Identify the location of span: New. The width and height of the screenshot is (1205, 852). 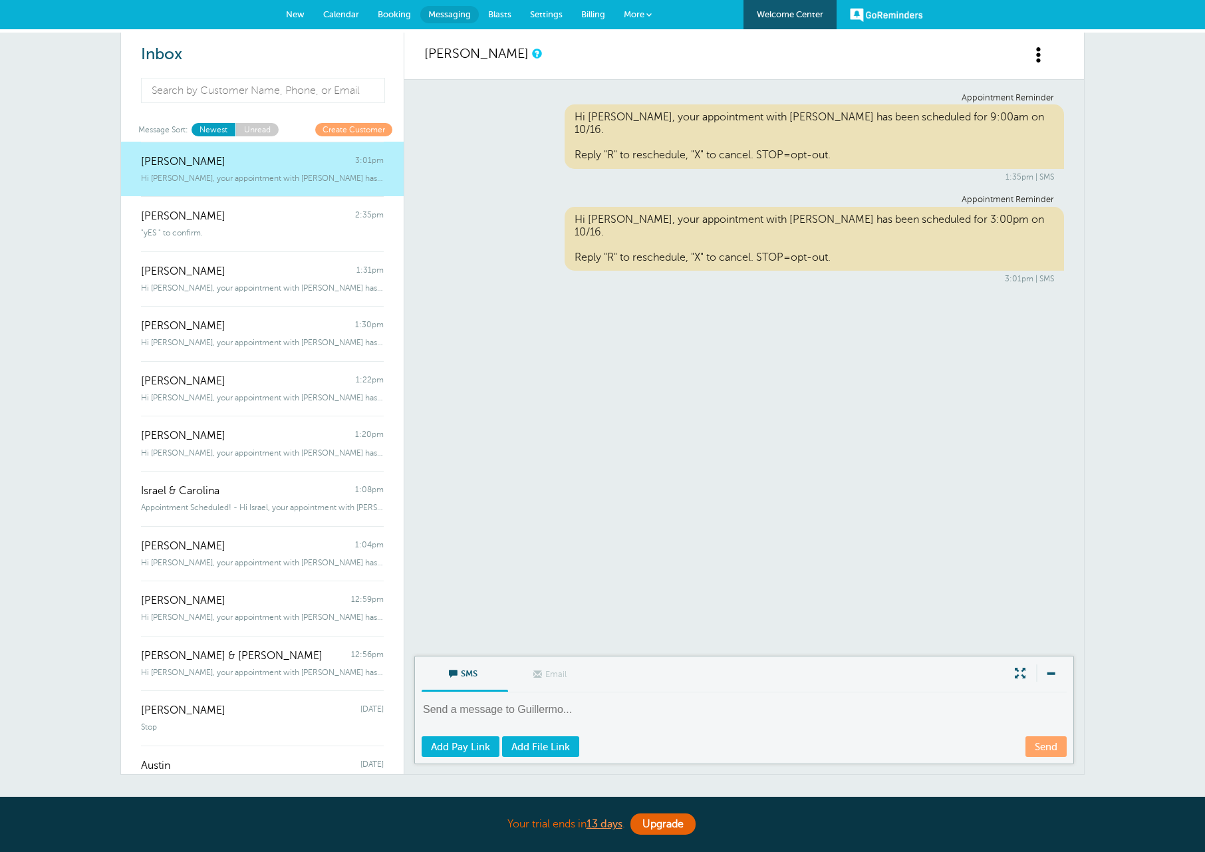
(295, 14).